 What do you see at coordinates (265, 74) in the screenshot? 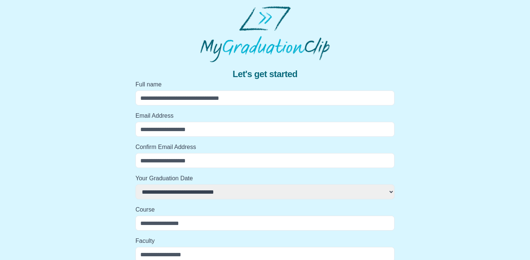
I see `span: Let's get started` at bounding box center [265, 74].